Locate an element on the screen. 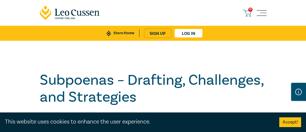 The image size is (306, 132). img: Information Icon is located at coordinates (298, 92).